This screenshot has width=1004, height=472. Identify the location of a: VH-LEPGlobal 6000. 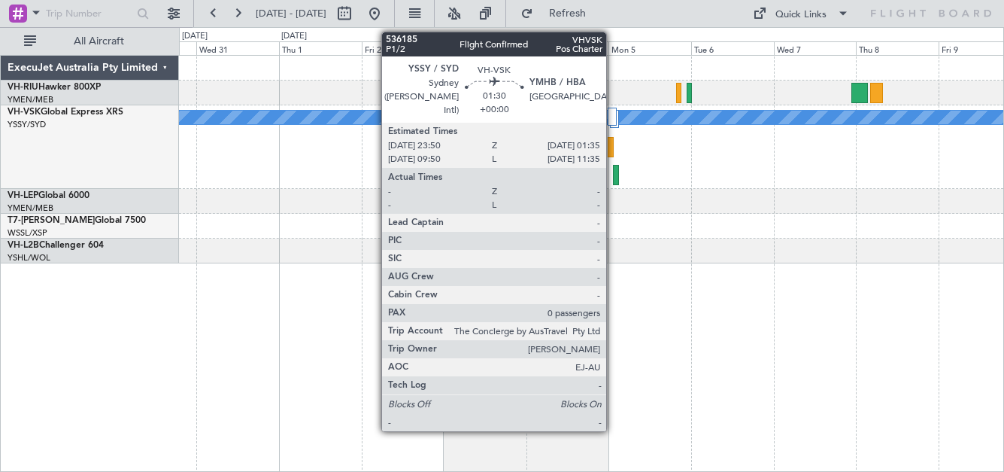
(48, 196).